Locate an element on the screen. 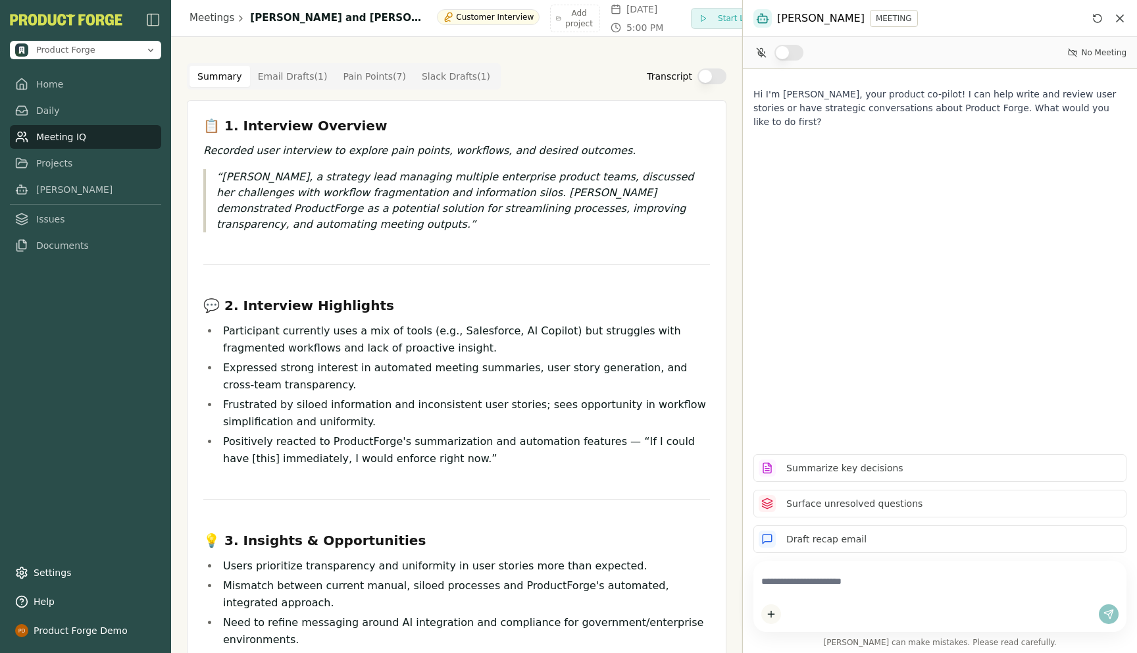 This screenshot has width=1137, height=653. img: sidebar is located at coordinates (153, 20).